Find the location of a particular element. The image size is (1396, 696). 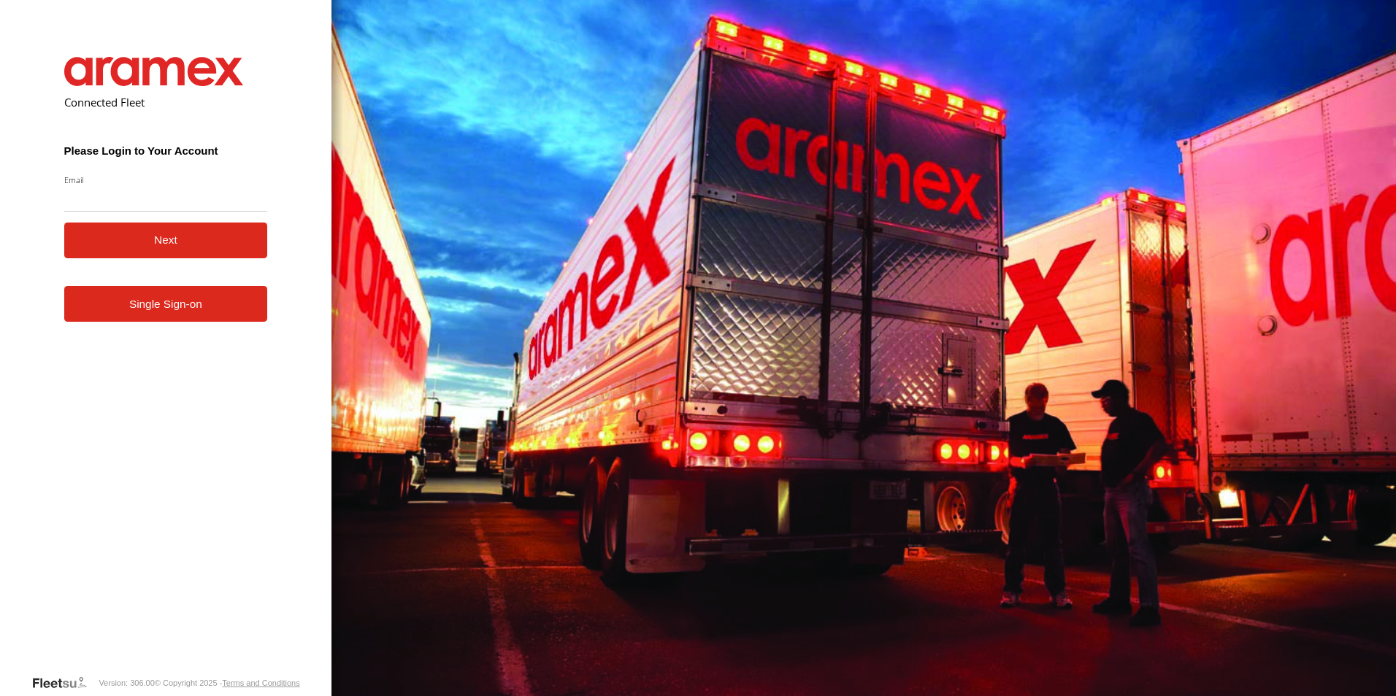

div: © Copyright 2025 - is located at coordinates (227, 683).